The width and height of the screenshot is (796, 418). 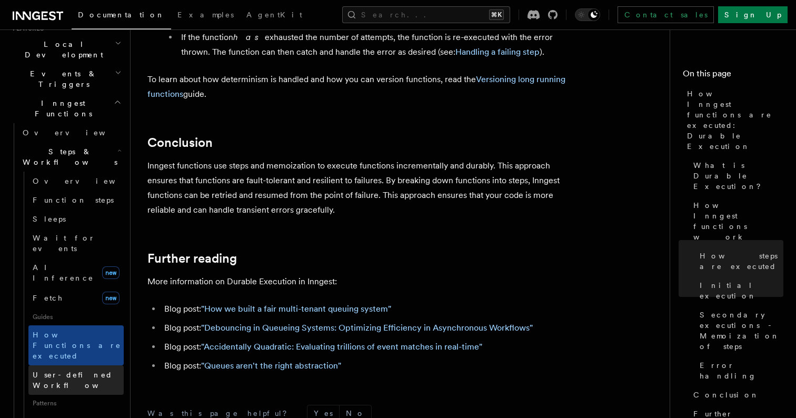 What do you see at coordinates (665, 15) in the screenshot?
I see `a: Contact sales` at bounding box center [665, 15].